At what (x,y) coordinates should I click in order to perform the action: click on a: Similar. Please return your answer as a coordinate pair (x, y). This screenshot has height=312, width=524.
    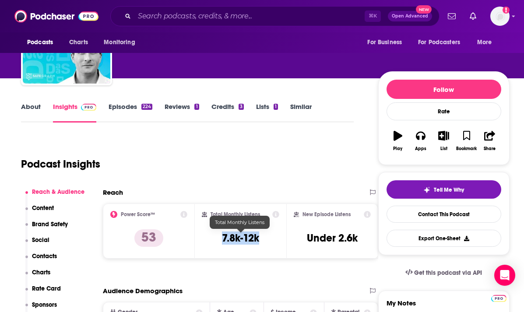
    Looking at the image, I should click on (301, 112).